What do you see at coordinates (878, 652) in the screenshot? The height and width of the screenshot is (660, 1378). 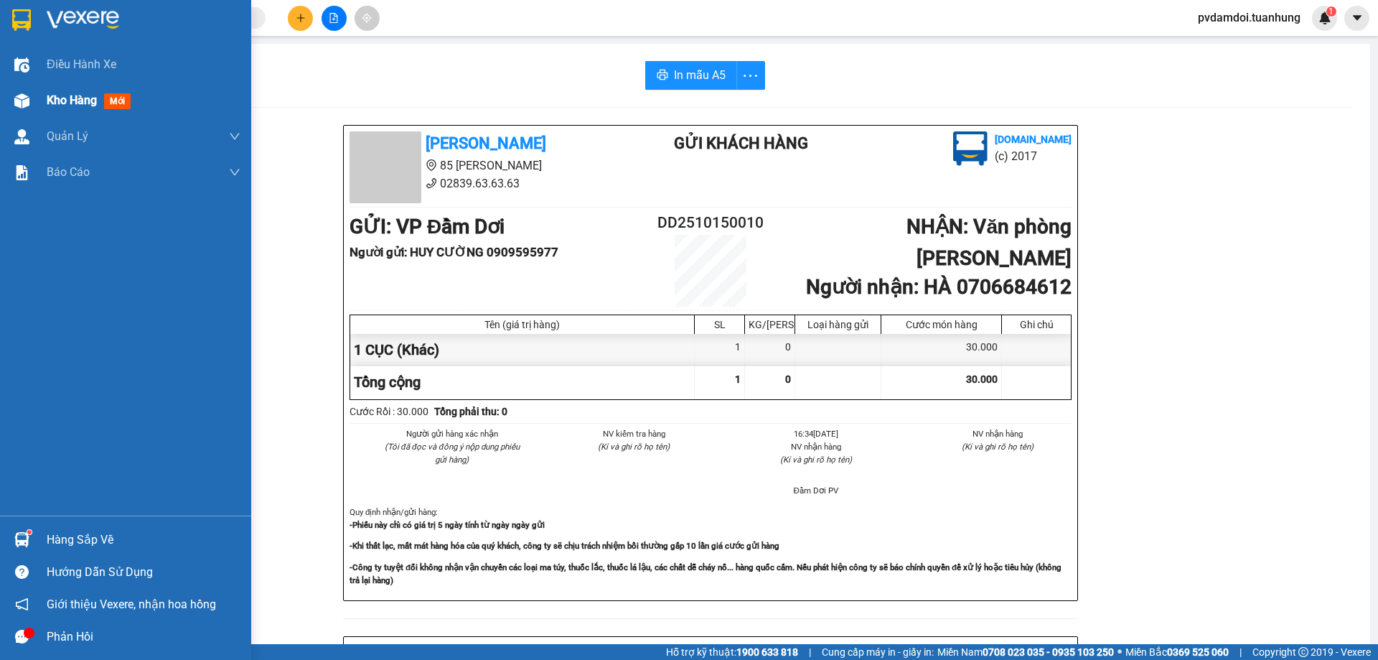 I see `span: Cung cấp máy in - giấy in:` at bounding box center [878, 652].